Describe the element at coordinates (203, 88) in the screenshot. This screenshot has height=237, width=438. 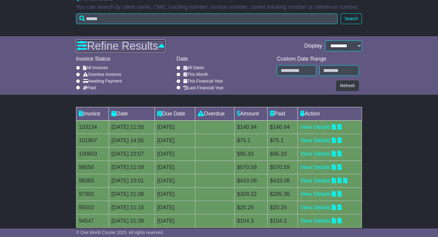
I see `label: Last Financial Year` at that location.